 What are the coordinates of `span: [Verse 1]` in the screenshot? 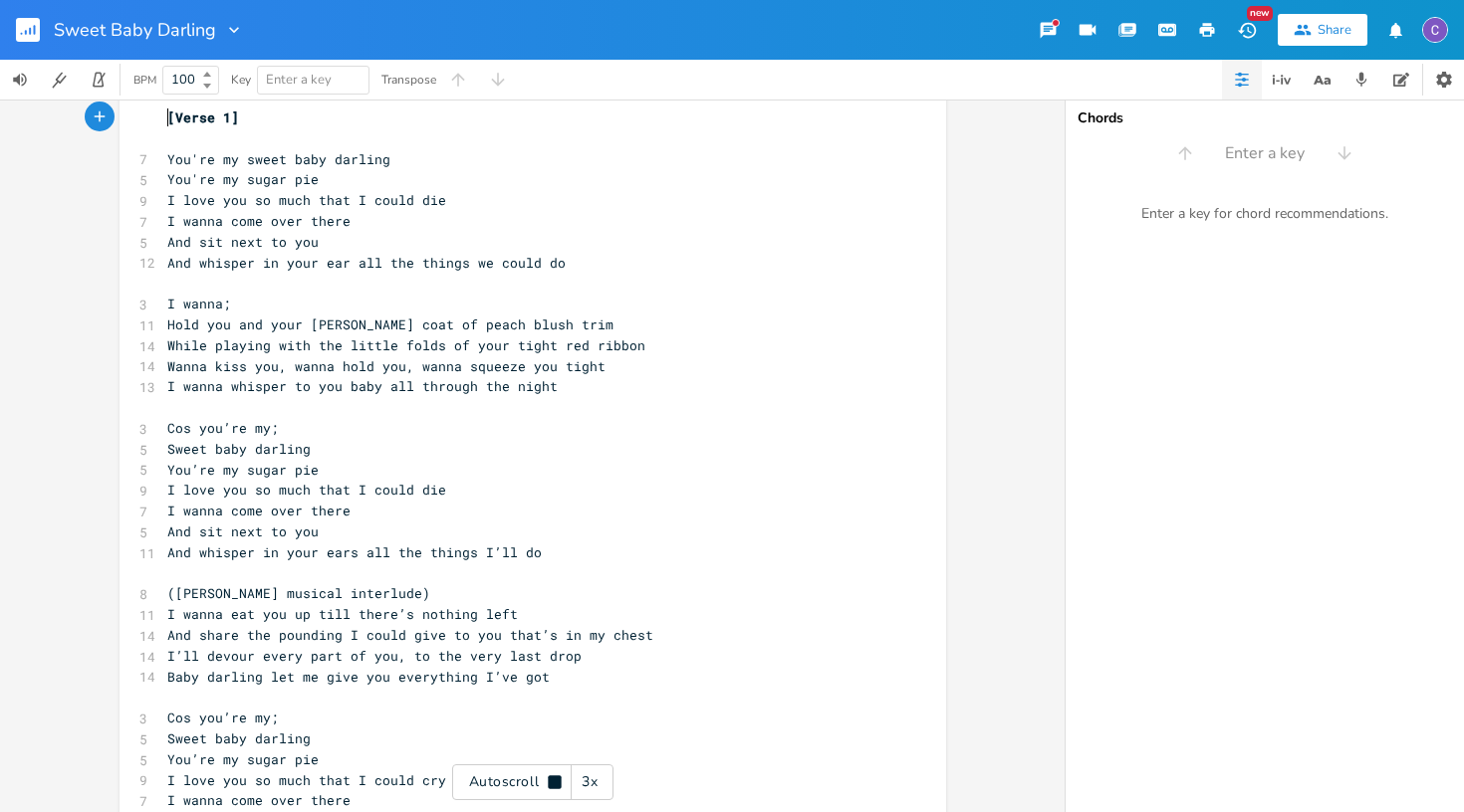 It's located at (204, 118).